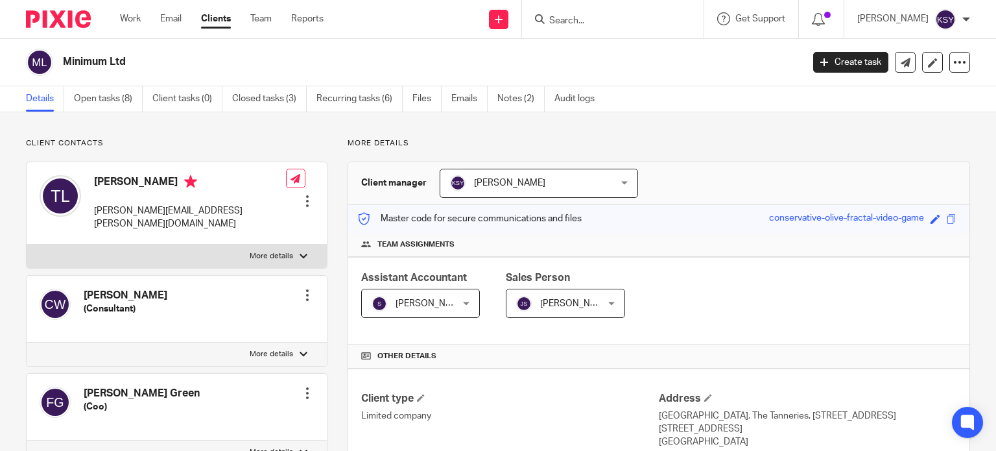  I want to click on a: Clients, so click(216, 19).